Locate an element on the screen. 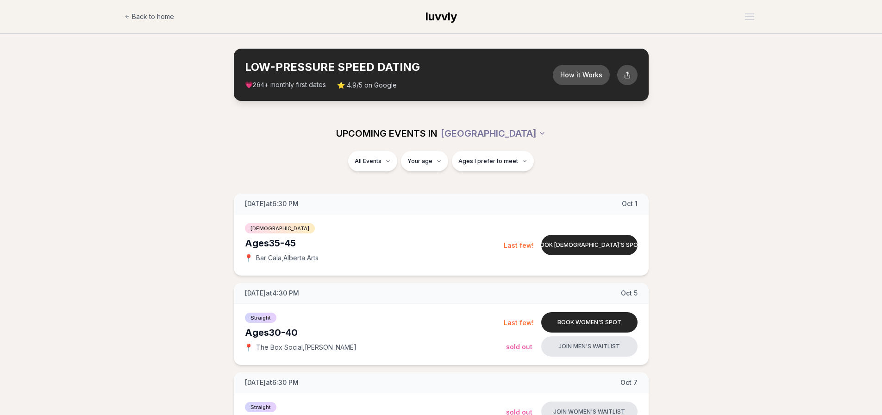 This screenshot has width=882, height=415. span: Ages I prefer to meet is located at coordinates (488, 161).